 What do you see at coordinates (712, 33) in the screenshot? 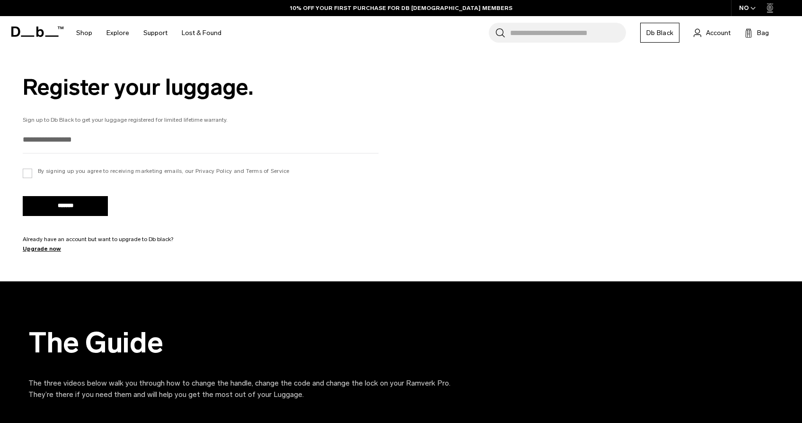
I see `a: Account` at bounding box center [712, 33].